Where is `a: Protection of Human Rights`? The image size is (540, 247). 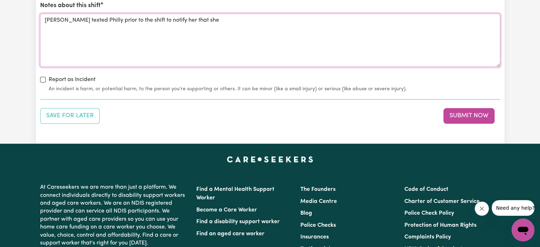 a: Protection of Human Rights is located at coordinates (440, 225).